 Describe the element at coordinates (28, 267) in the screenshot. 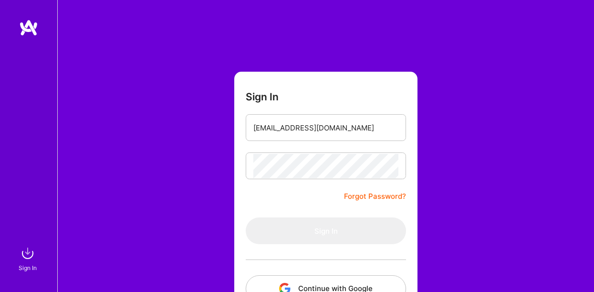

I see `div: Sign In` at that location.